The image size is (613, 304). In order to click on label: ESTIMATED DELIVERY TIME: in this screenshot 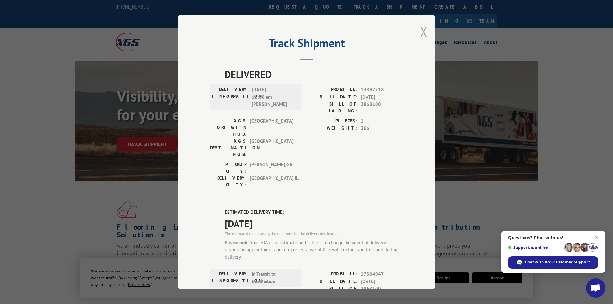, I will do `click(314, 212)`.